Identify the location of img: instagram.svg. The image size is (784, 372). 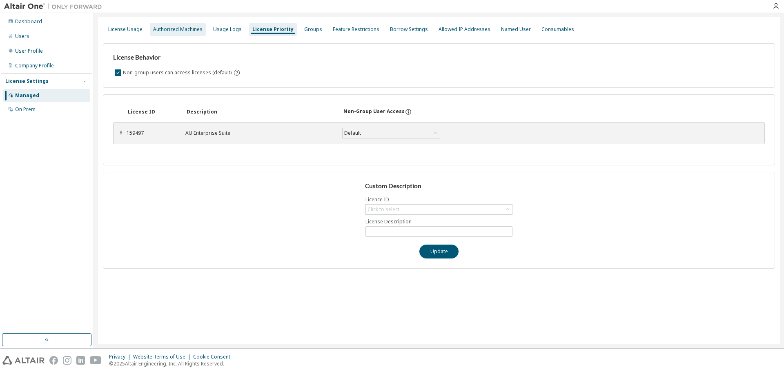
(67, 360).